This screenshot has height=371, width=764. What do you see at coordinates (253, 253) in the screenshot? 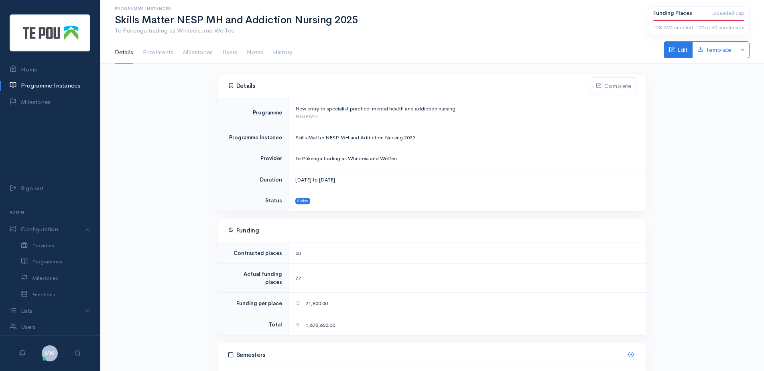
I see `td: Contracted places` at bounding box center [253, 253].